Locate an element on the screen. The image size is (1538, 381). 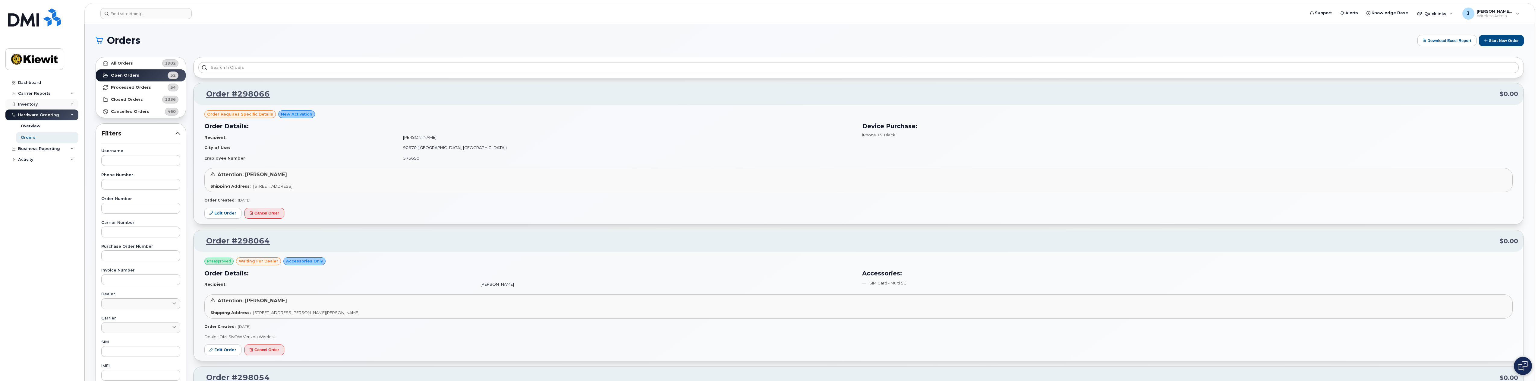
span: Filters is located at coordinates (138, 133).